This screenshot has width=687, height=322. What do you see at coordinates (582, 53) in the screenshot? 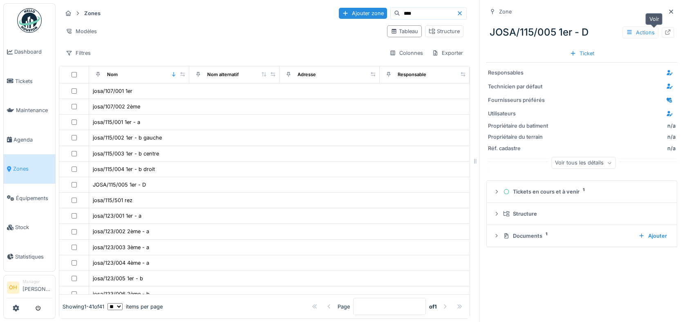
I see `div: Ticket` at bounding box center [582, 53].